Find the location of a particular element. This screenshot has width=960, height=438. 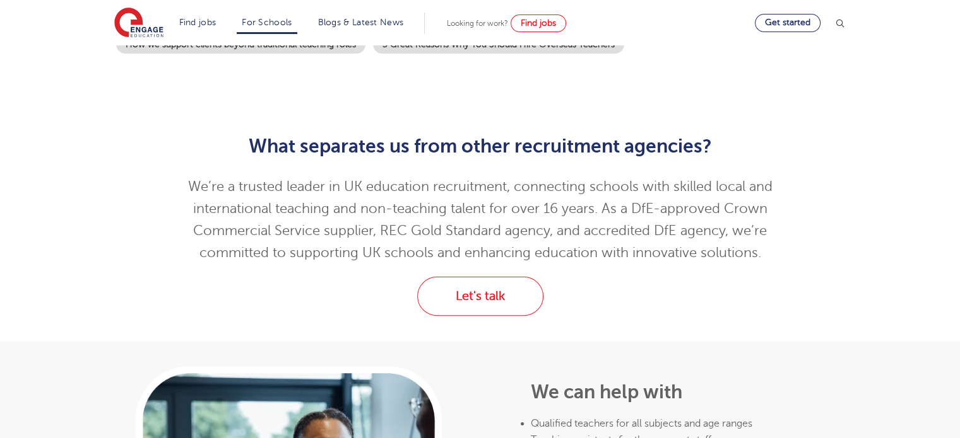

h2: What separates us from other recruitment agencies? is located at coordinates (479, 146).